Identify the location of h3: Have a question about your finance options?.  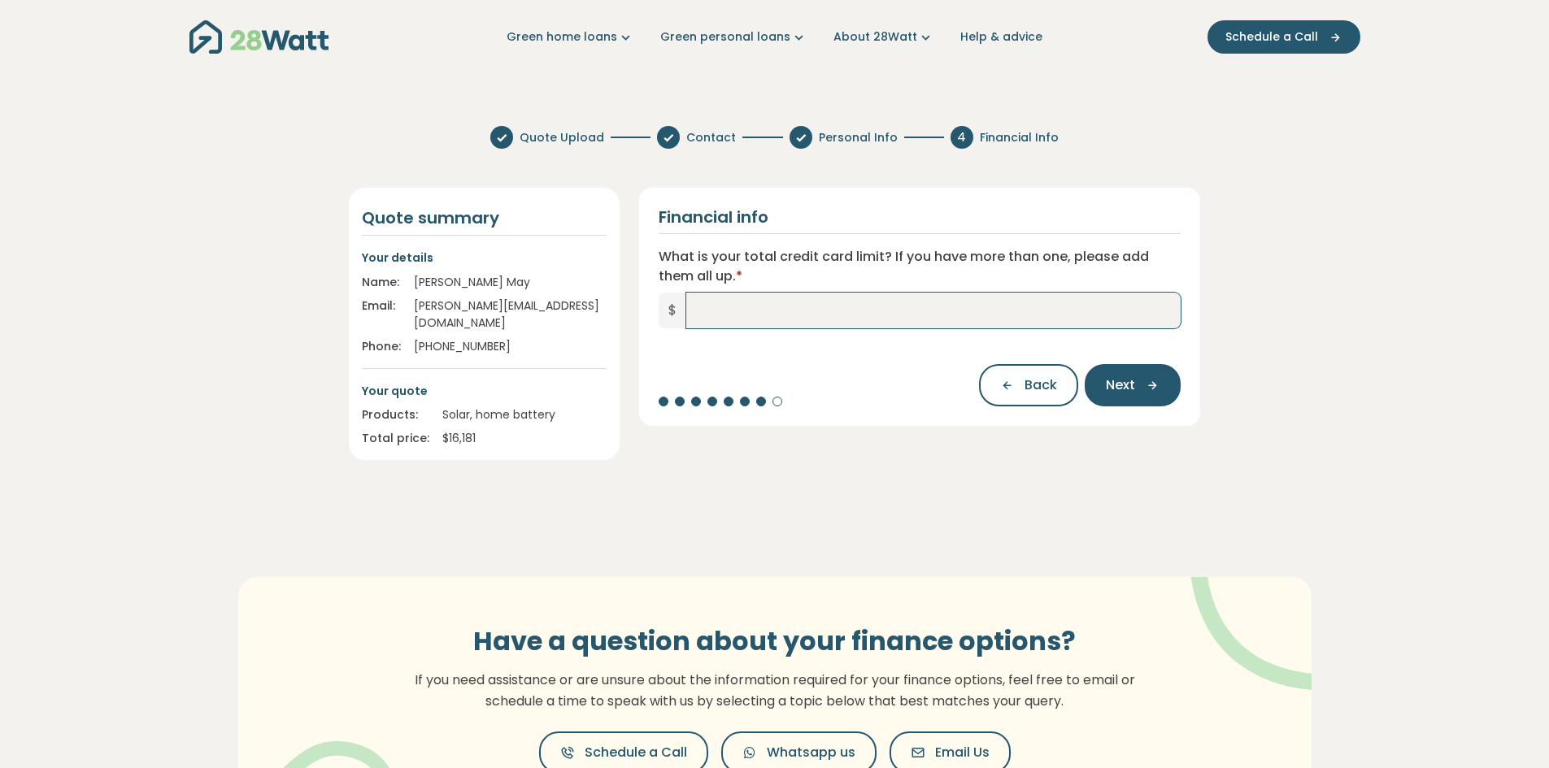
(775, 641).